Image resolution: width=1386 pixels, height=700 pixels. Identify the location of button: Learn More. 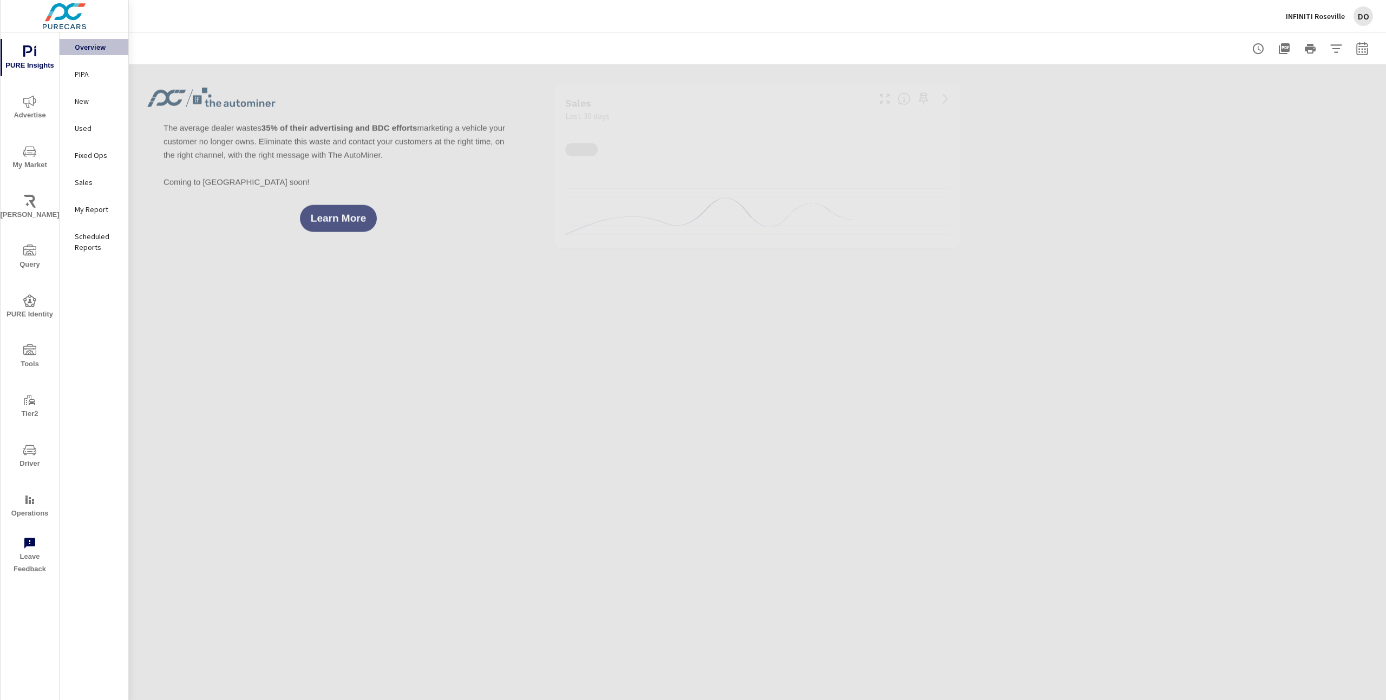
(338, 219).